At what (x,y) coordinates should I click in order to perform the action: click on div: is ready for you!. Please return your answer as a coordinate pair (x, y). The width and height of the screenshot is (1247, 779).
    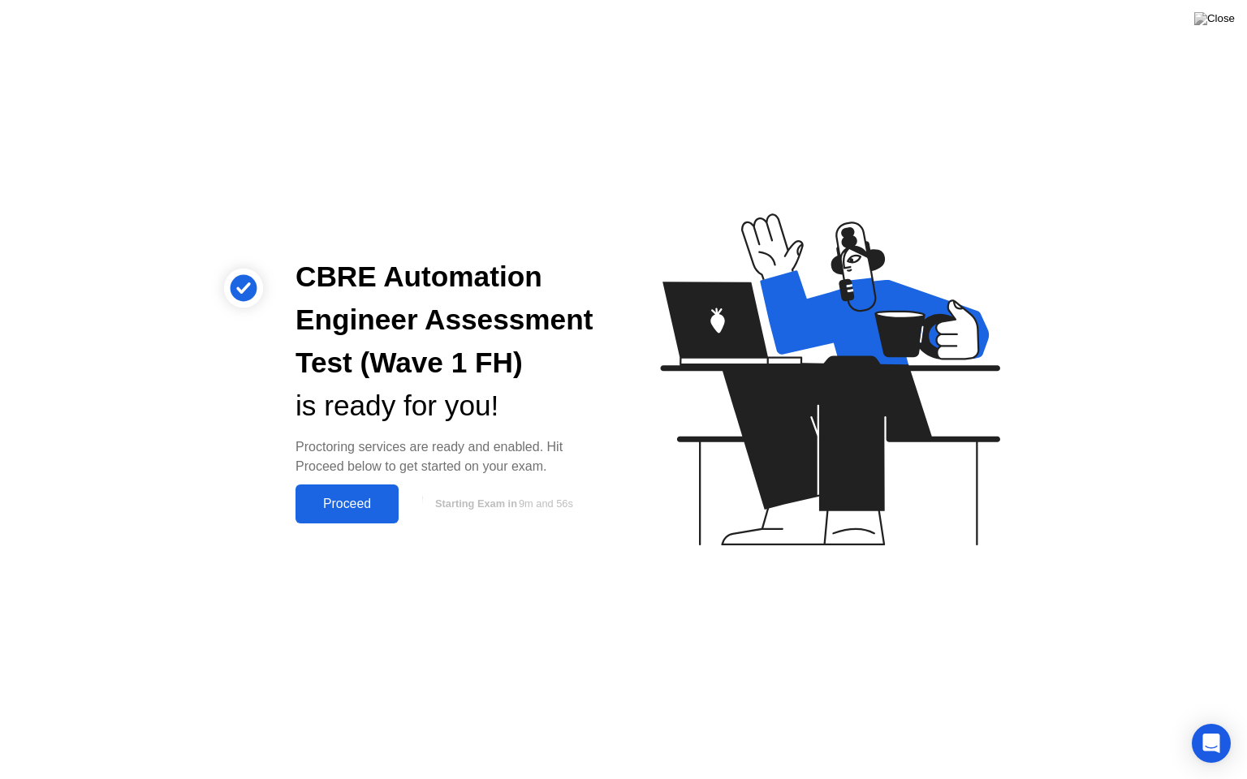
    Looking at the image, I should click on (446, 406).